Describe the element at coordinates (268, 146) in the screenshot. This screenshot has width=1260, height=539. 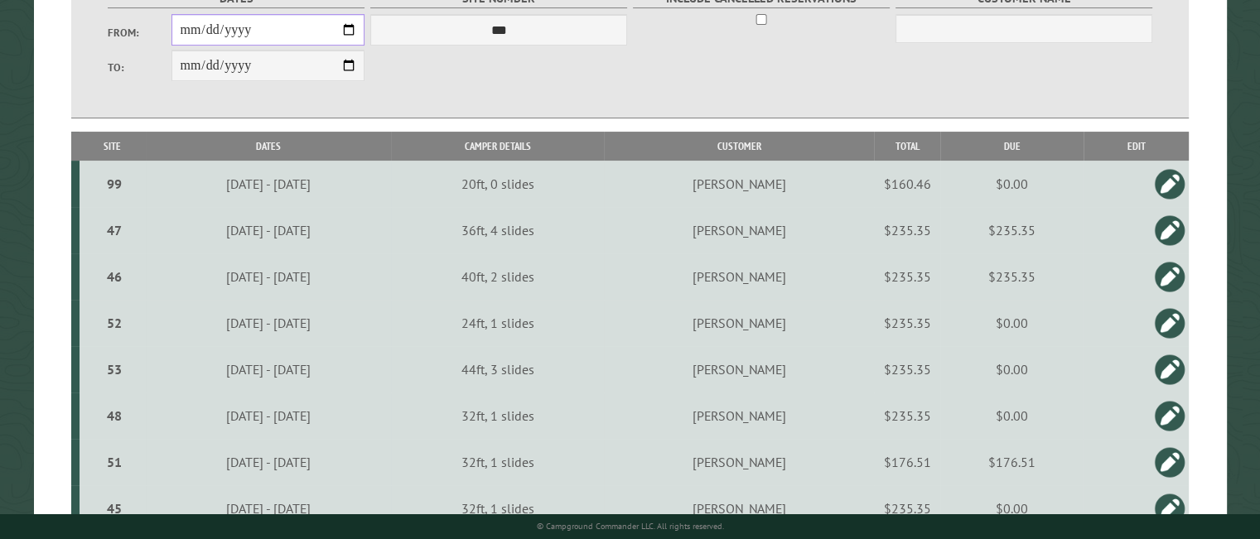
I see `th: Dates` at that location.